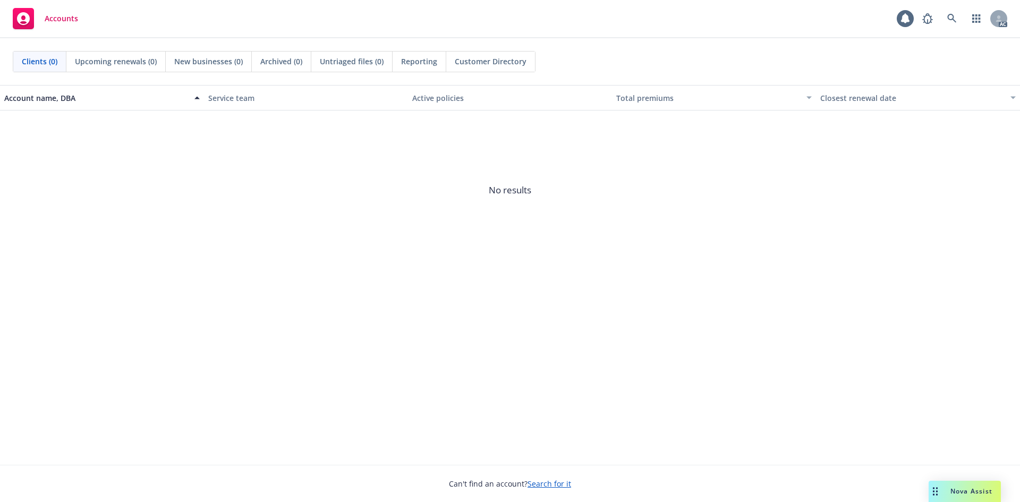 The height and width of the screenshot is (502, 1020). I want to click on span: Untriaged files (0), so click(352, 61).